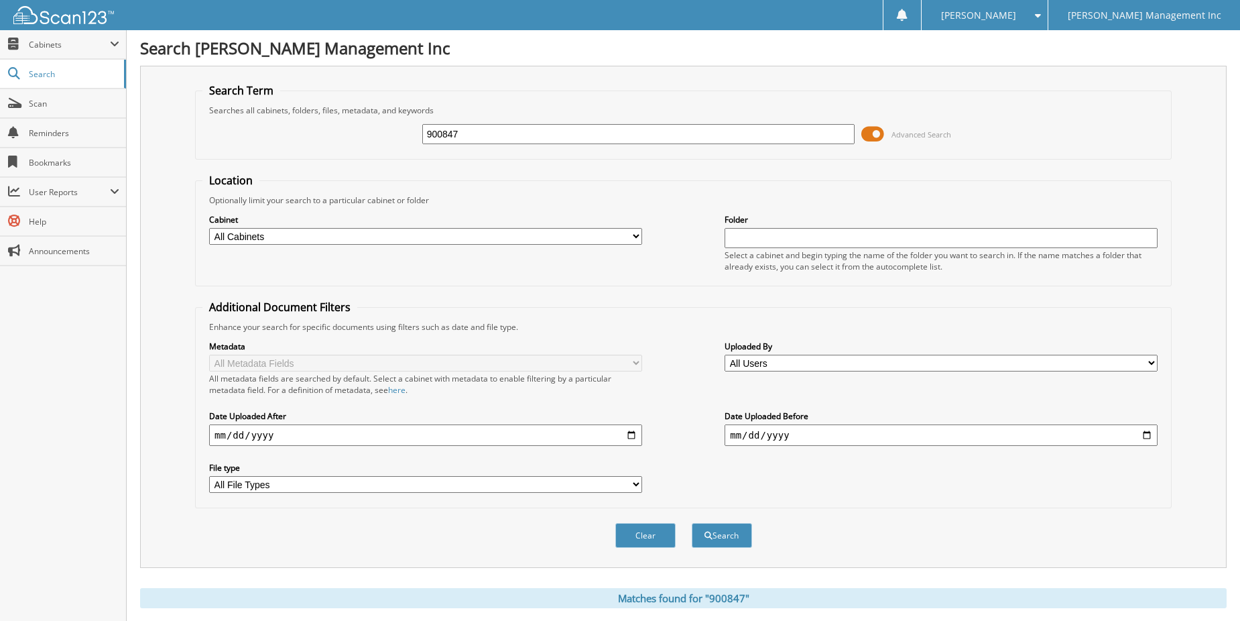 The image size is (1240, 621). I want to click on button: Search, so click(722, 535).